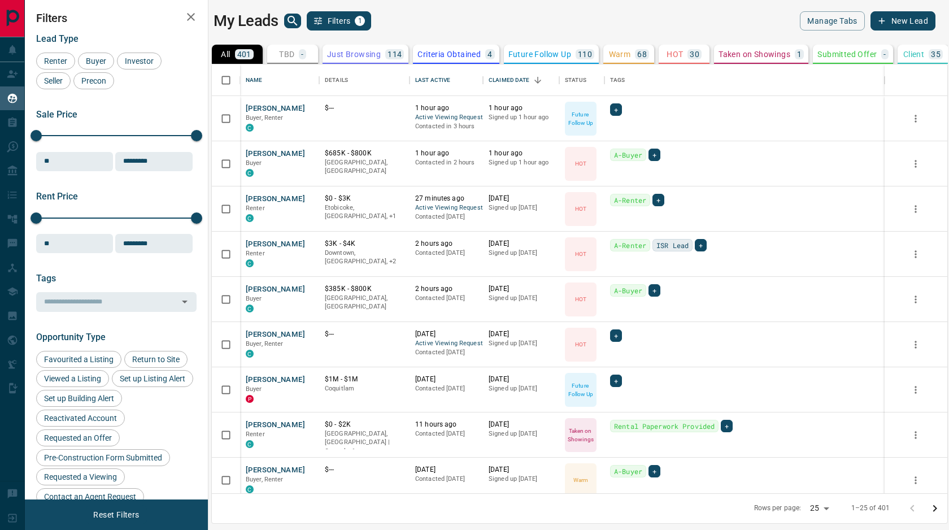 This screenshot has width=949, height=530. I want to click on div: Tags, so click(744, 80).